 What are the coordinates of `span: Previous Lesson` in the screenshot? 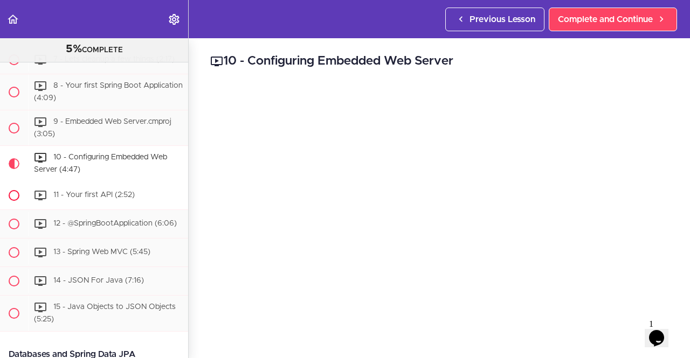 It's located at (502, 19).